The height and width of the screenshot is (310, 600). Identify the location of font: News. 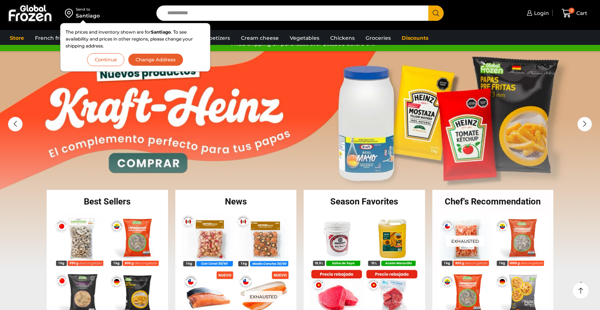
(236, 201).